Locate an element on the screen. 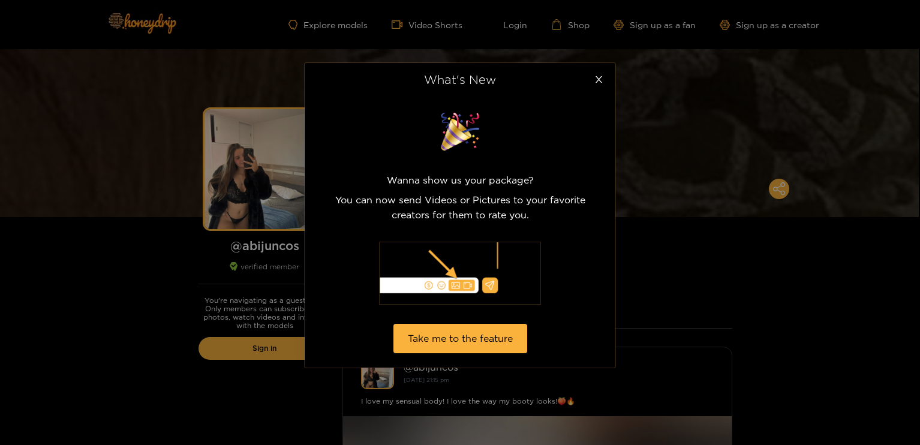  button: Take me to the feature is located at coordinates (460, 338).